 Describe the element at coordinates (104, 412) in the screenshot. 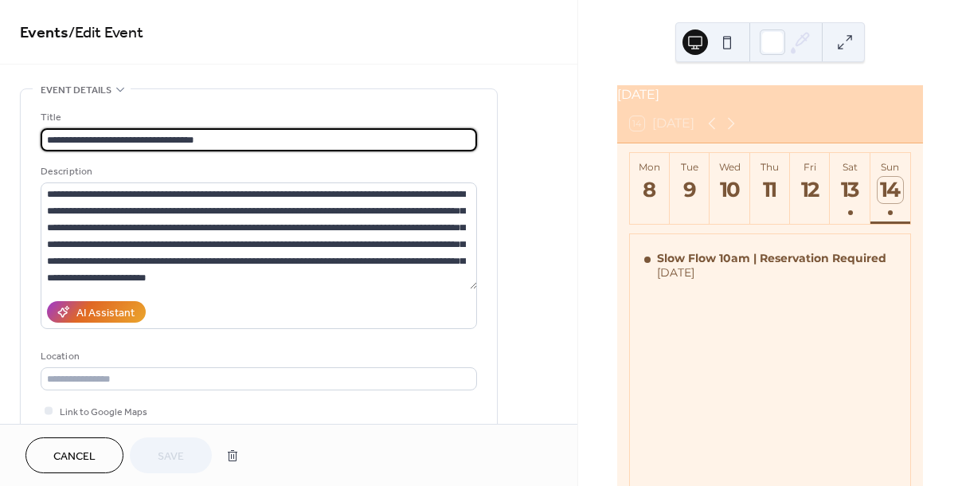

I see `span: Link to Google Maps` at that location.